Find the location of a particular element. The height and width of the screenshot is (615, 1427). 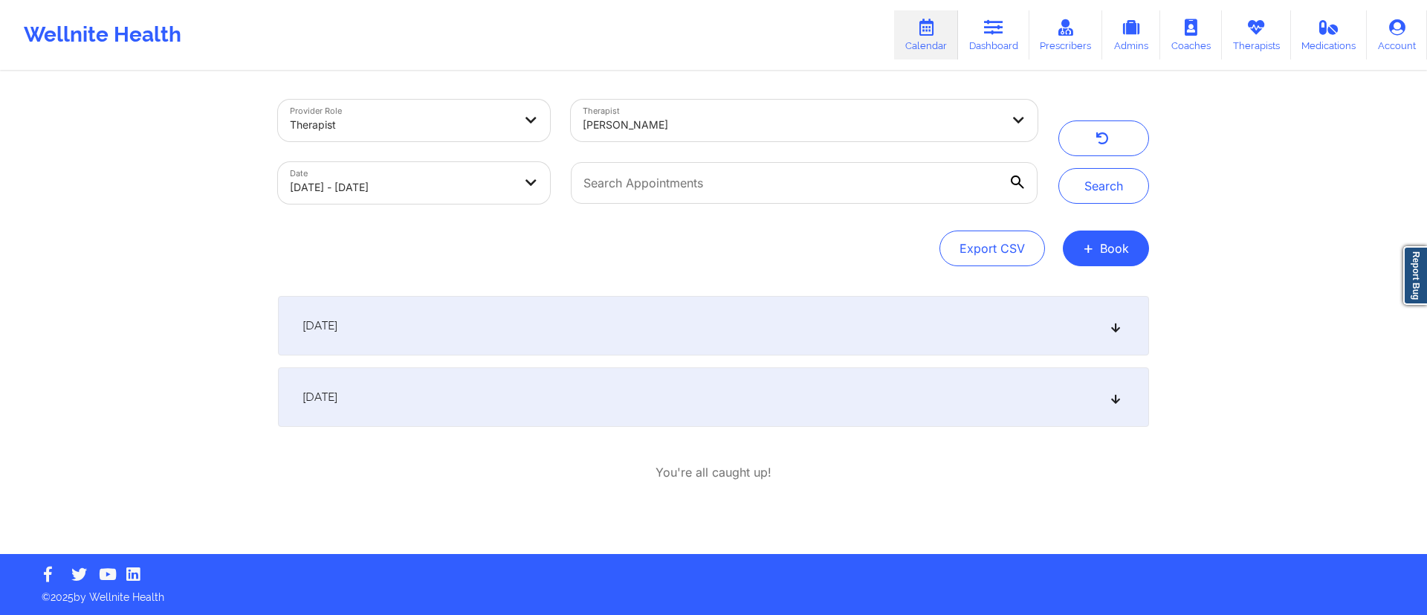

a: Account is located at coordinates (1397, 35).